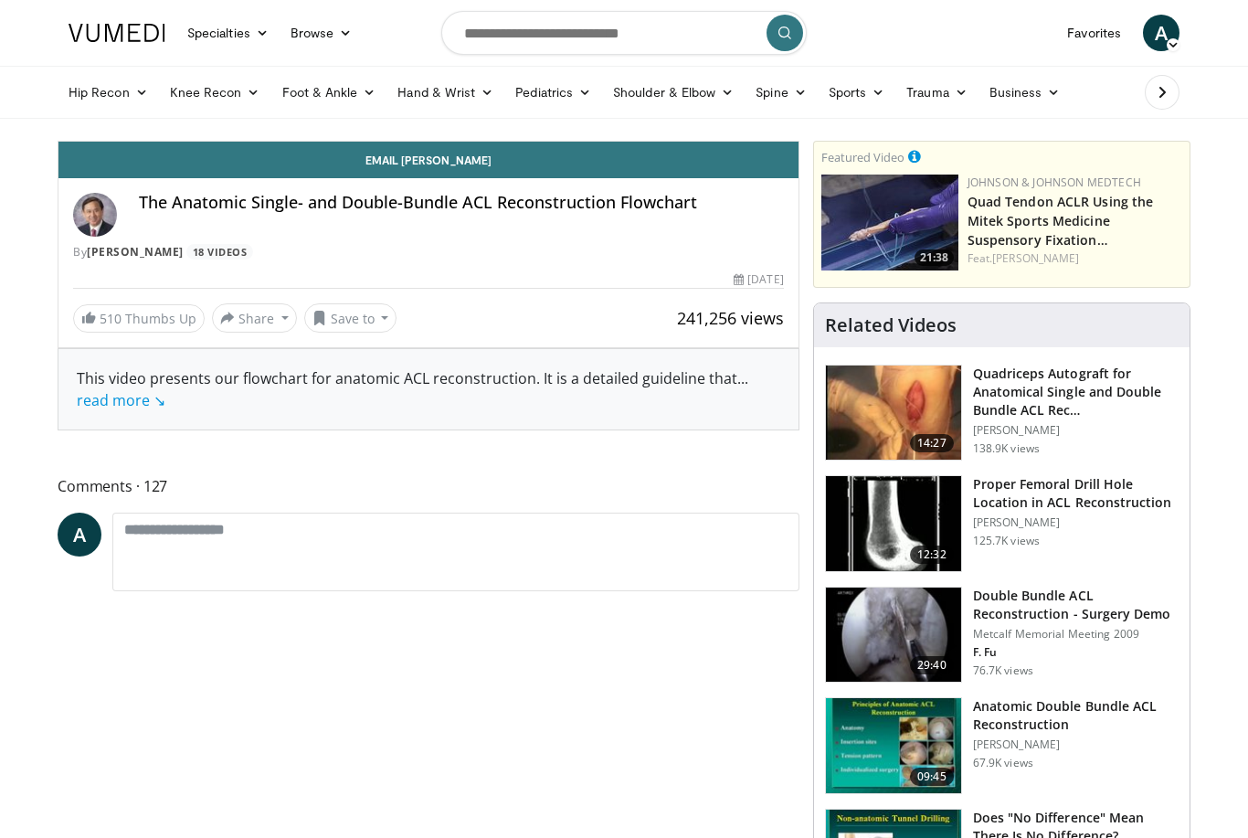 This screenshot has height=838, width=1248. I want to click on a: read more ↘, so click(121, 400).